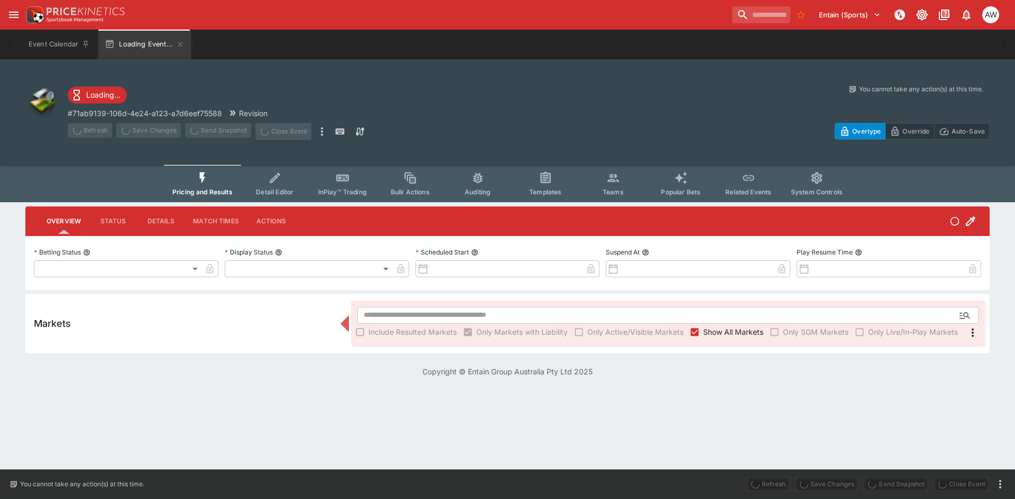  What do you see at coordinates (990, 15) in the screenshot?
I see `button: Ayden Walker` at bounding box center [990, 15].